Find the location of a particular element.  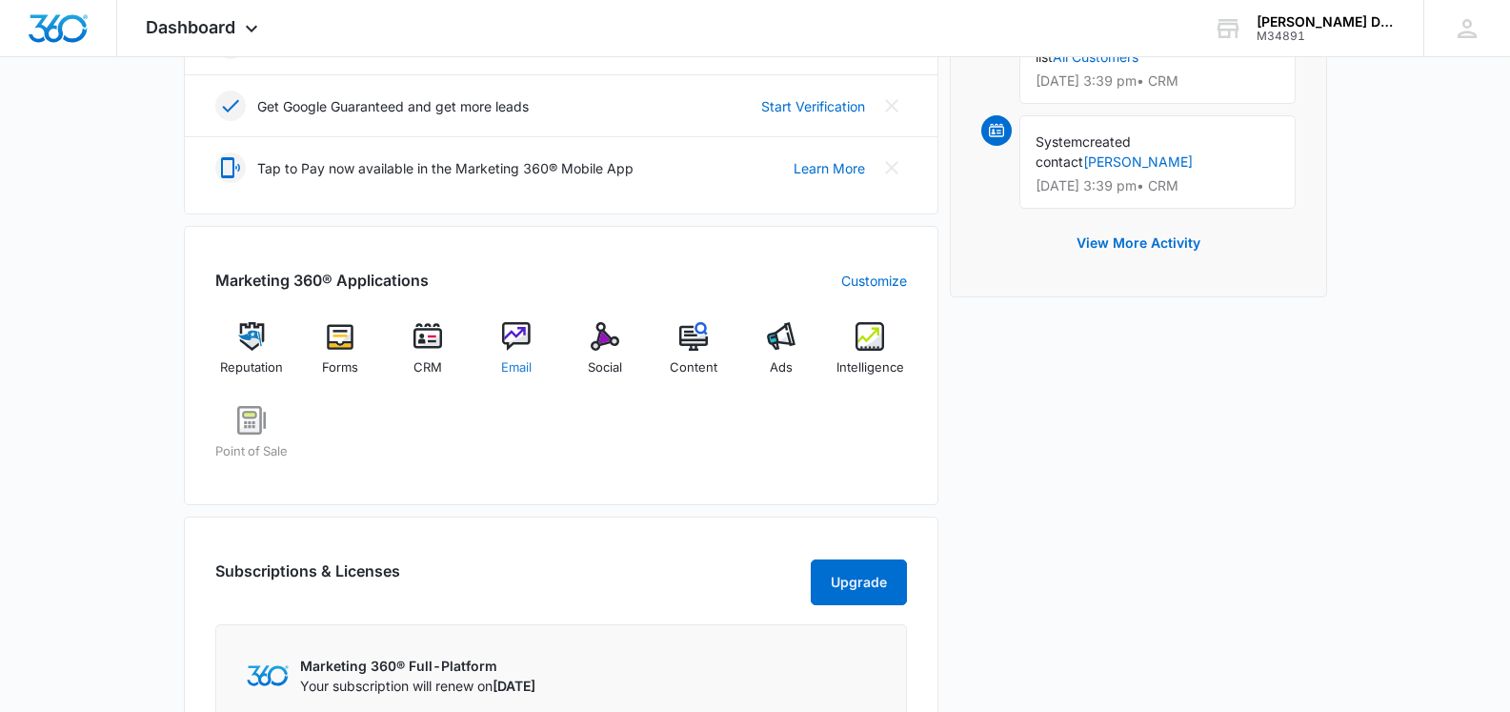

span: Ads is located at coordinates (781, 368).